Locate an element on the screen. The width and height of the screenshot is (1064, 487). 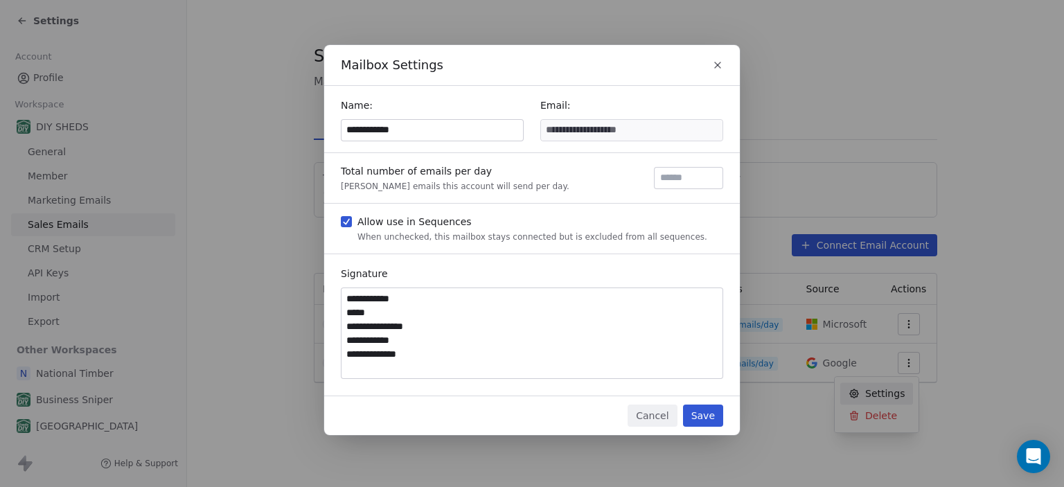
span: Email: is located at coordinates (556, 105).